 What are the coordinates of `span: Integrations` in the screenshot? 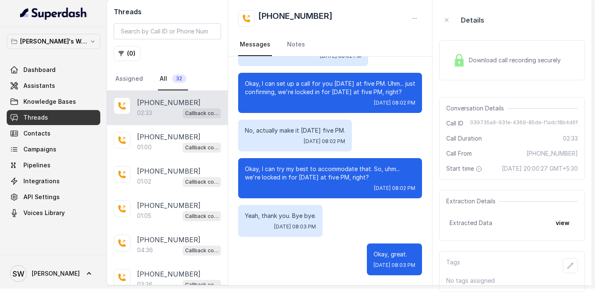 It's located at (41, 181).